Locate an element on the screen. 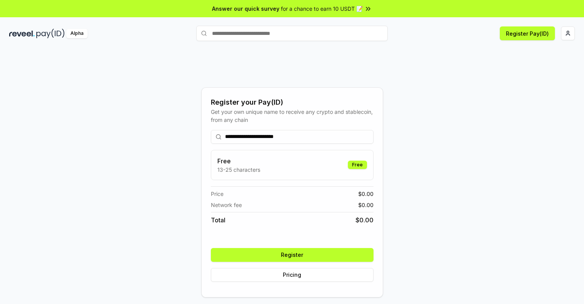 The height and width of the screenshot is (304, 584). div: Free is located at coordinates (358, 165).